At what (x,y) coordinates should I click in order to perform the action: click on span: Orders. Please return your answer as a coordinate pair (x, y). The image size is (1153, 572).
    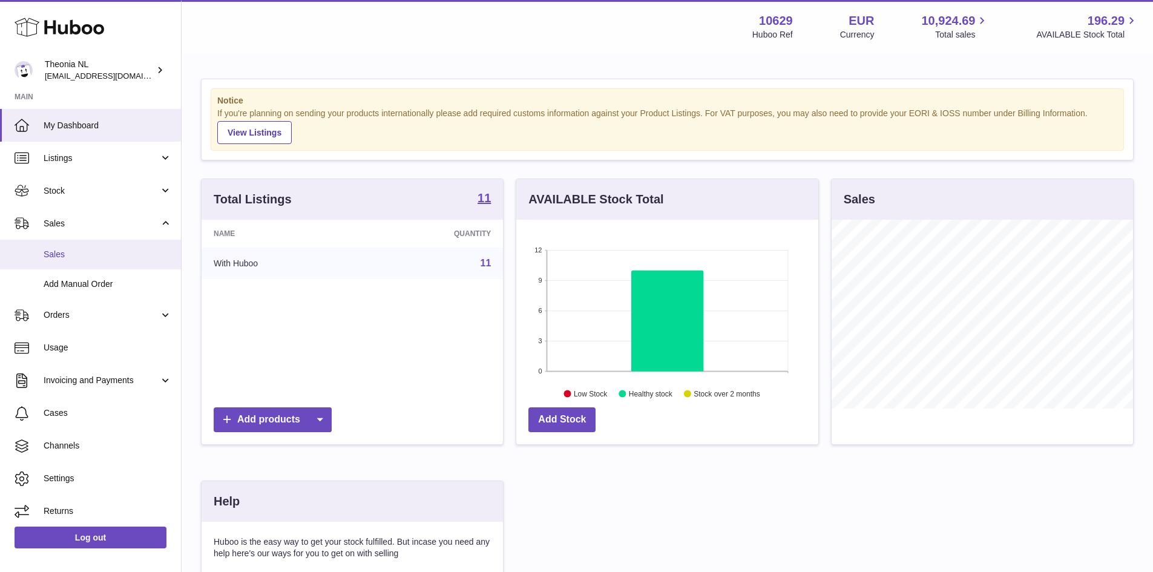
    Looking at the image, I should click on (101, 315).